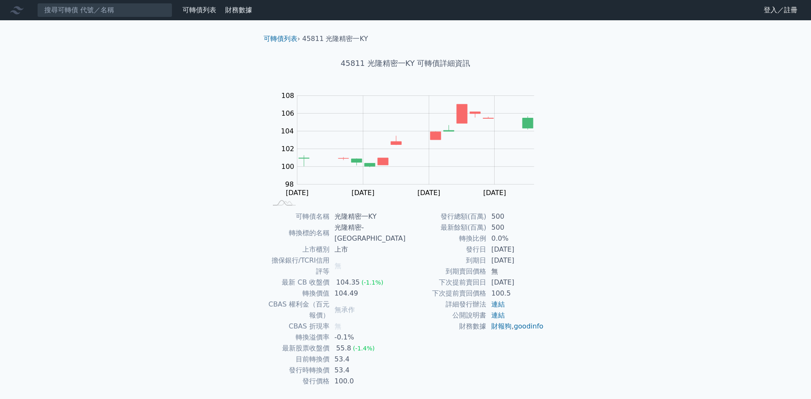 This screenshot has width=811, height=399. I want to click on td: -0.1%, so click(367, 337).